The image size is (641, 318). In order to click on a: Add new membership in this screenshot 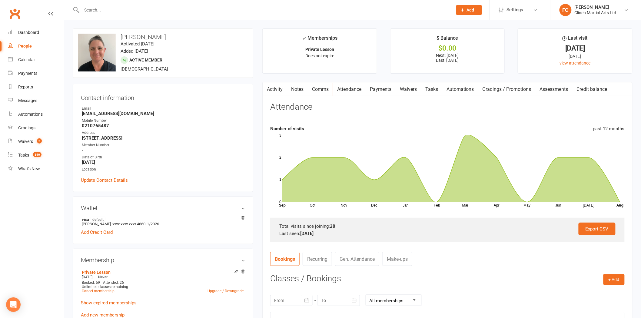, I will do `click(103, 315)`.